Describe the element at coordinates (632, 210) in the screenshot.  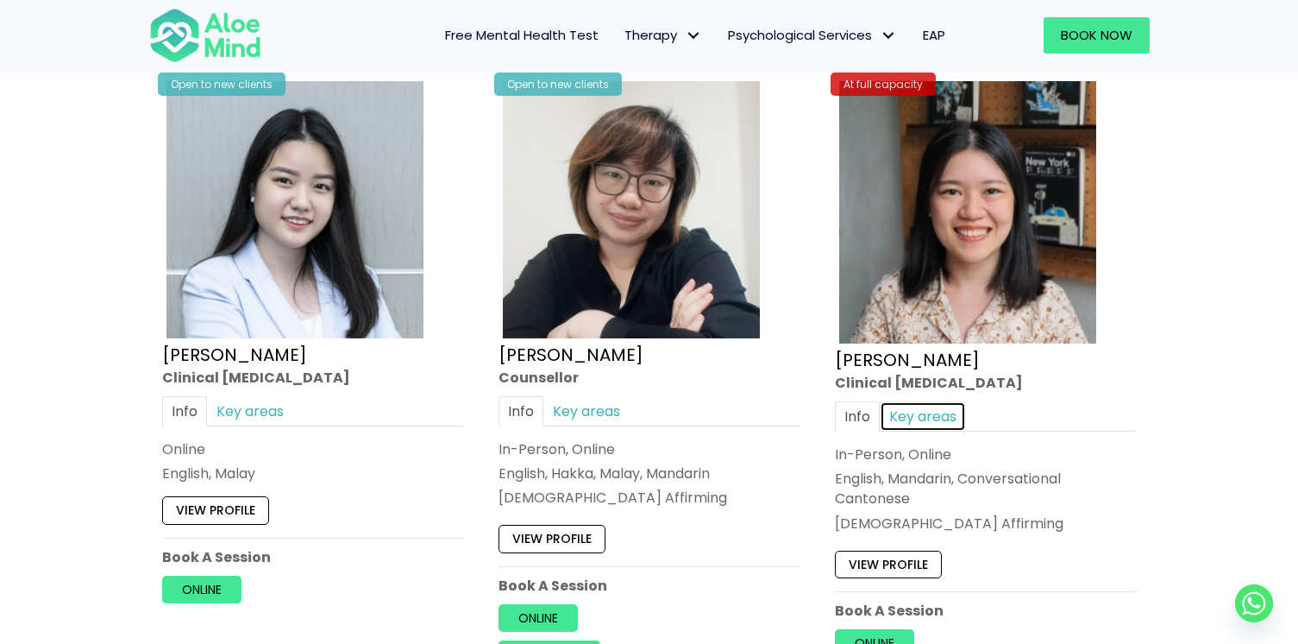
I see `img: Yvonne crop Aloe Mind` at that location.